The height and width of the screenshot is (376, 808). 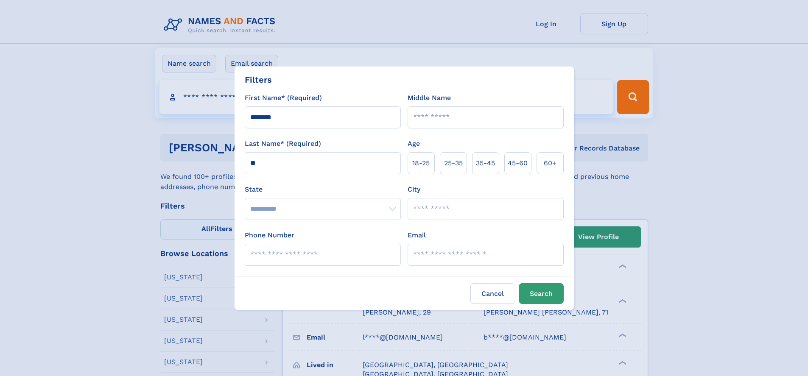 I want to click on label: Age, so click(x=413, y=144).